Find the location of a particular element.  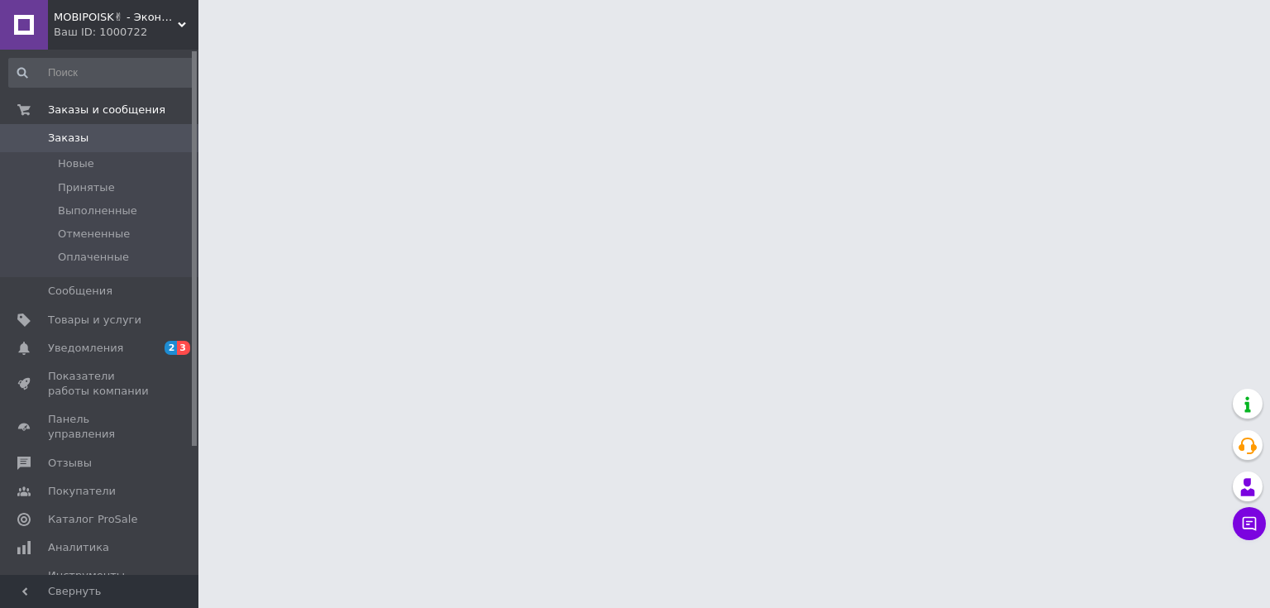

span: Каталог ProSale is located at coordinates (93, 519).